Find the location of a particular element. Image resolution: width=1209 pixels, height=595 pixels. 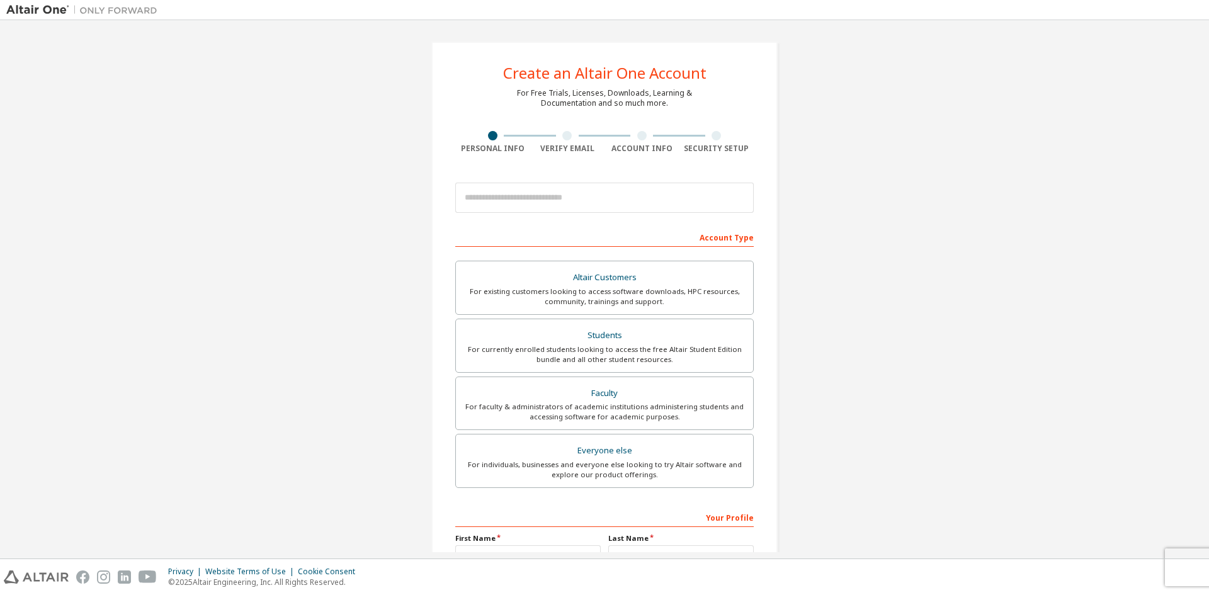

img: Altair One is located at coordinates (85, 10).